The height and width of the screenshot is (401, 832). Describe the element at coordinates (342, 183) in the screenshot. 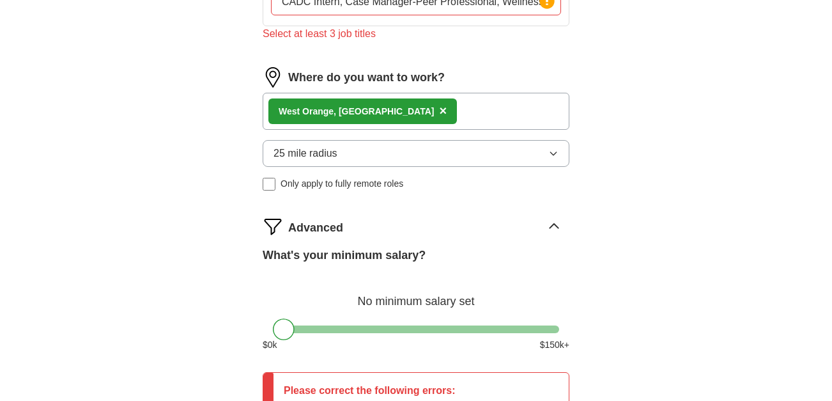

I see `span: Only apply to fully remote roles` at that location.